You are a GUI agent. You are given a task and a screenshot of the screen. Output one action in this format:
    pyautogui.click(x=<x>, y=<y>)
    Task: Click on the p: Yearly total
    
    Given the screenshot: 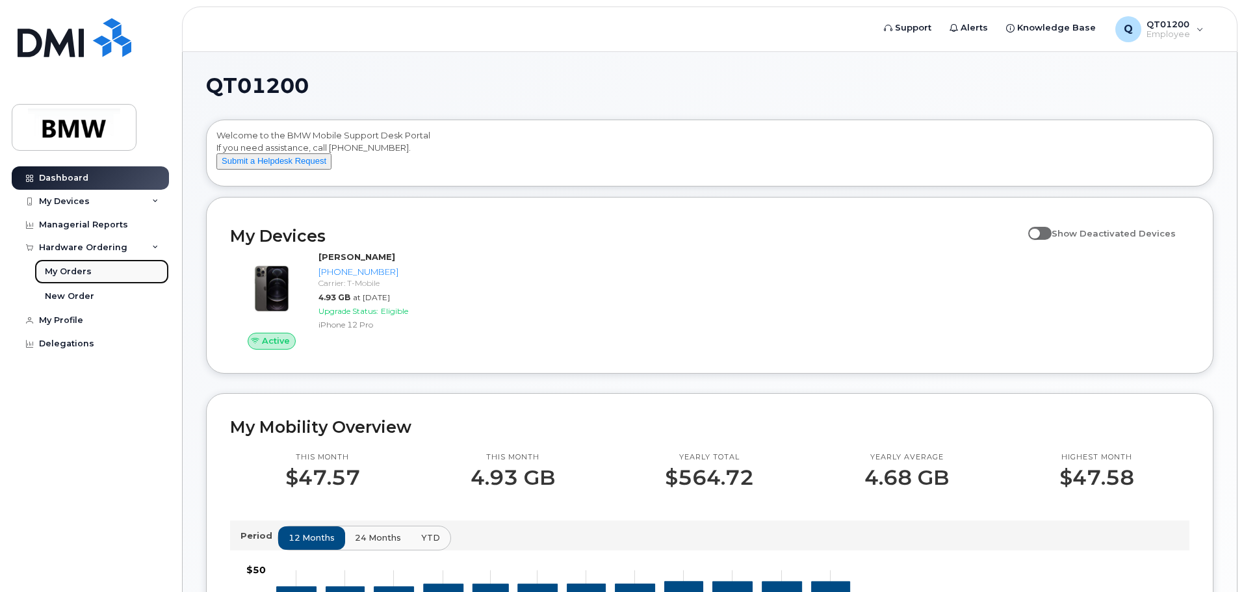 What is the action you would take?
    pyautogui.click(x=709, y=458)
    